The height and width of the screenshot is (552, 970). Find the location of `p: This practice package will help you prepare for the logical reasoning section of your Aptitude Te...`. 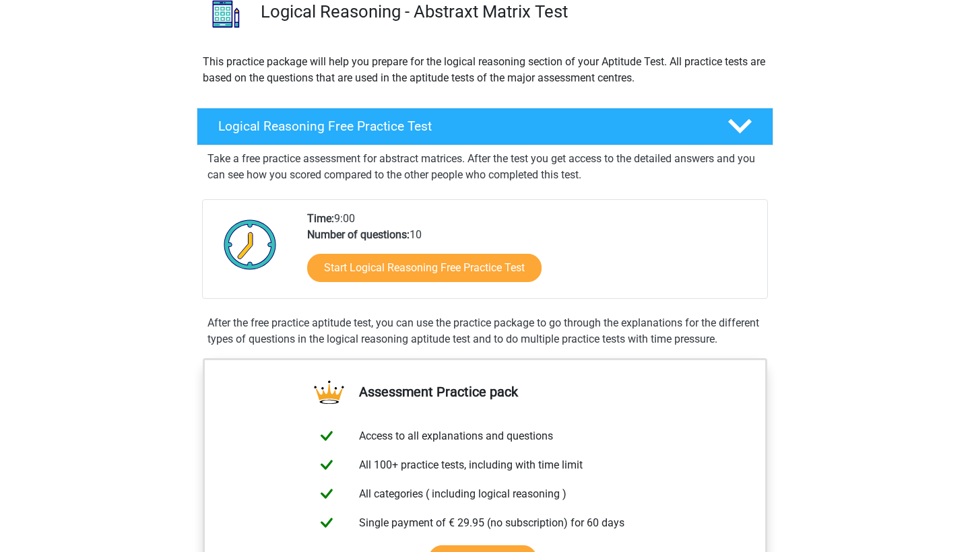

p: This practice package will help you prepare for the logical reasoning section of your Aptitude Te... is located at coordinates (485, 70).